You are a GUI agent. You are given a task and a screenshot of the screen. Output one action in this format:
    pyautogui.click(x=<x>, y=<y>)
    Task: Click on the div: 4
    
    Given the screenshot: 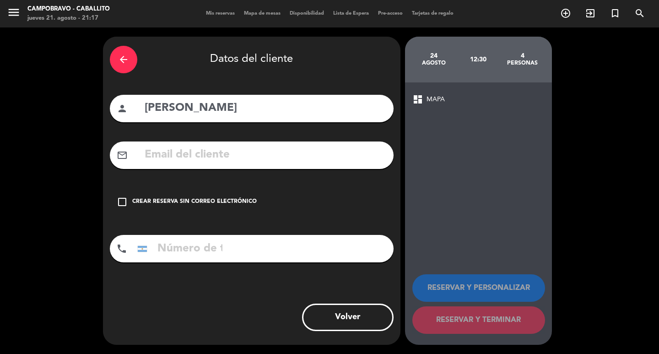 What is the action you would take?
    pyautogui.click(x=522, y=56)
    